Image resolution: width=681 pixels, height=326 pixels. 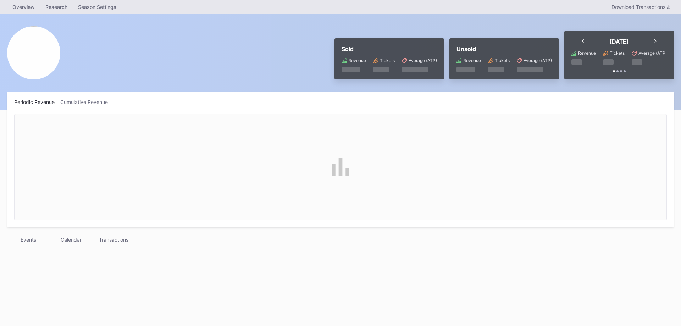 I want to click on div: Transactions, so click(x=114, y=240).